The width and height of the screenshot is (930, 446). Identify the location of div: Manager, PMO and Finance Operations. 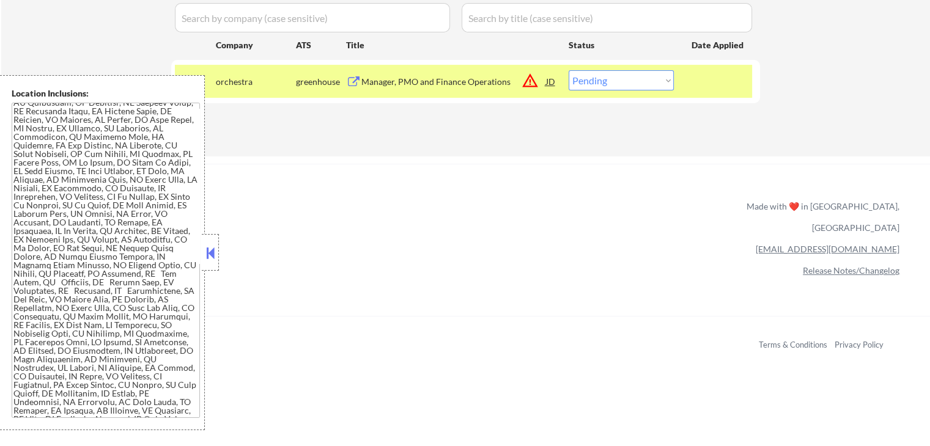
(454, 82).